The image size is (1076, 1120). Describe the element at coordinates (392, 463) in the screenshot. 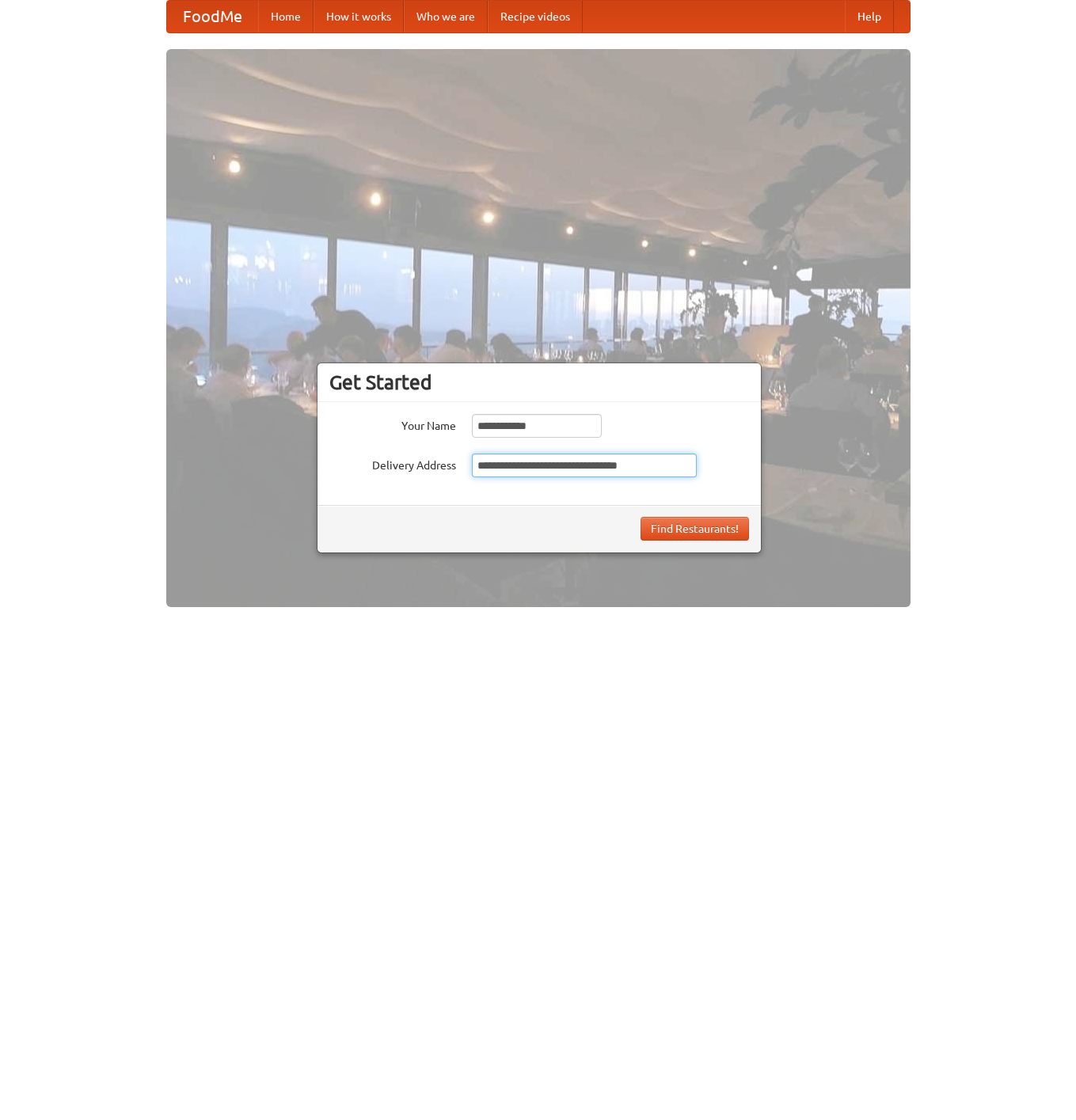

I see `label: Delivery Address` at that location.